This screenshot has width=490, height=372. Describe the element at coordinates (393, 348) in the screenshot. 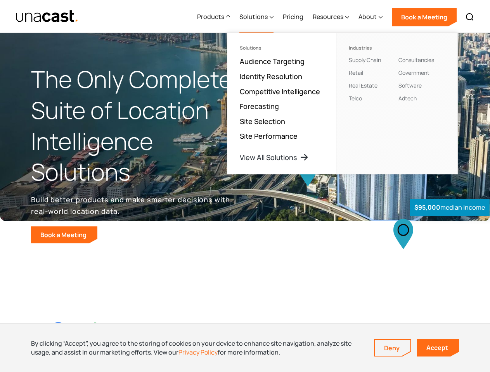

I see `a: Deny` at that location.